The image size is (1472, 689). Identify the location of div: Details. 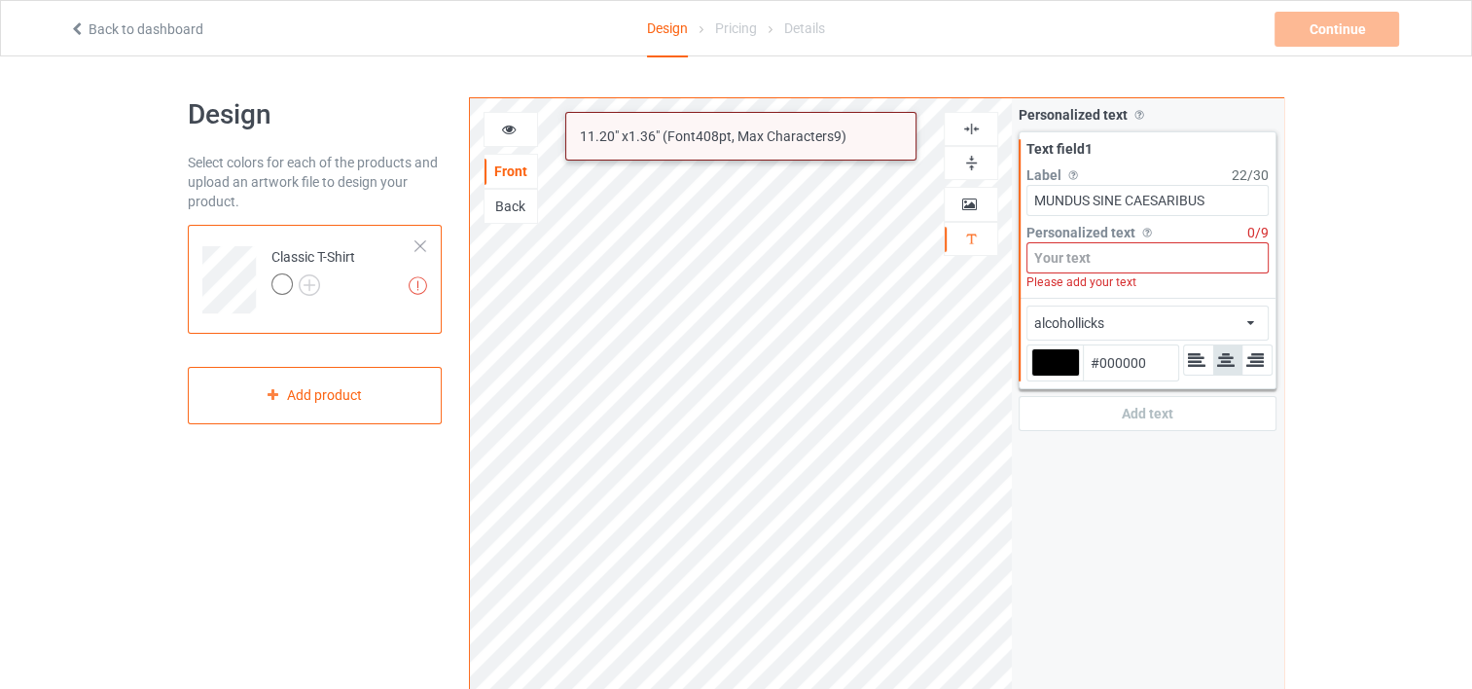
(805, 28).